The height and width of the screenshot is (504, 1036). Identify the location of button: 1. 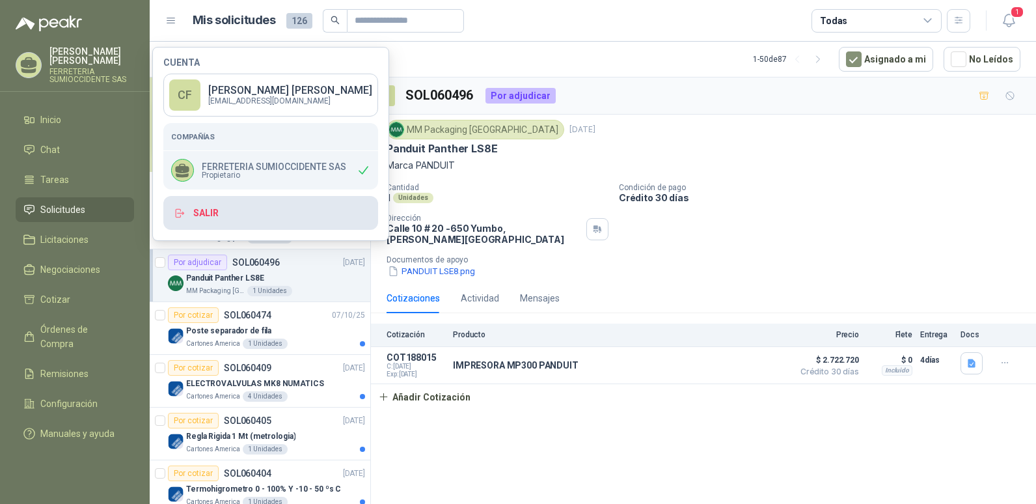
(1009, 21).